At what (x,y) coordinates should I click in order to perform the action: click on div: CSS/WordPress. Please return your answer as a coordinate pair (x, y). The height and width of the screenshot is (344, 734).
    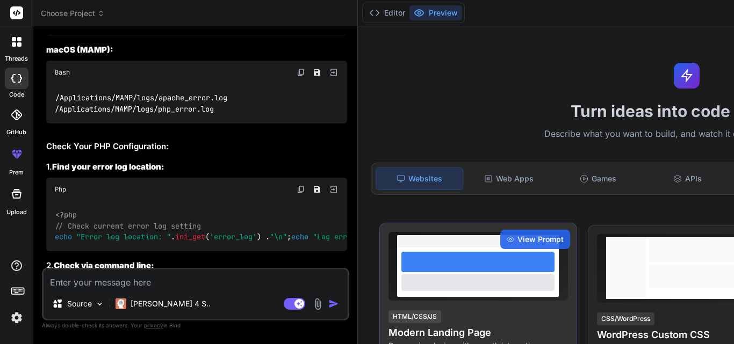
    Looking at the image, I should click on (626, 319).